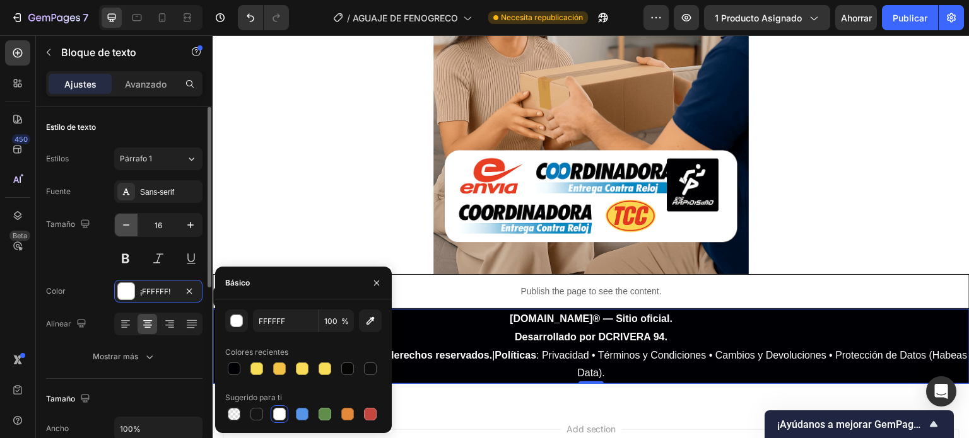 The image size is (969, 438). What do you see at coordinates (57, 158) in the screenshot?
I see `font: Estilos` at bounding box center [57, 158].